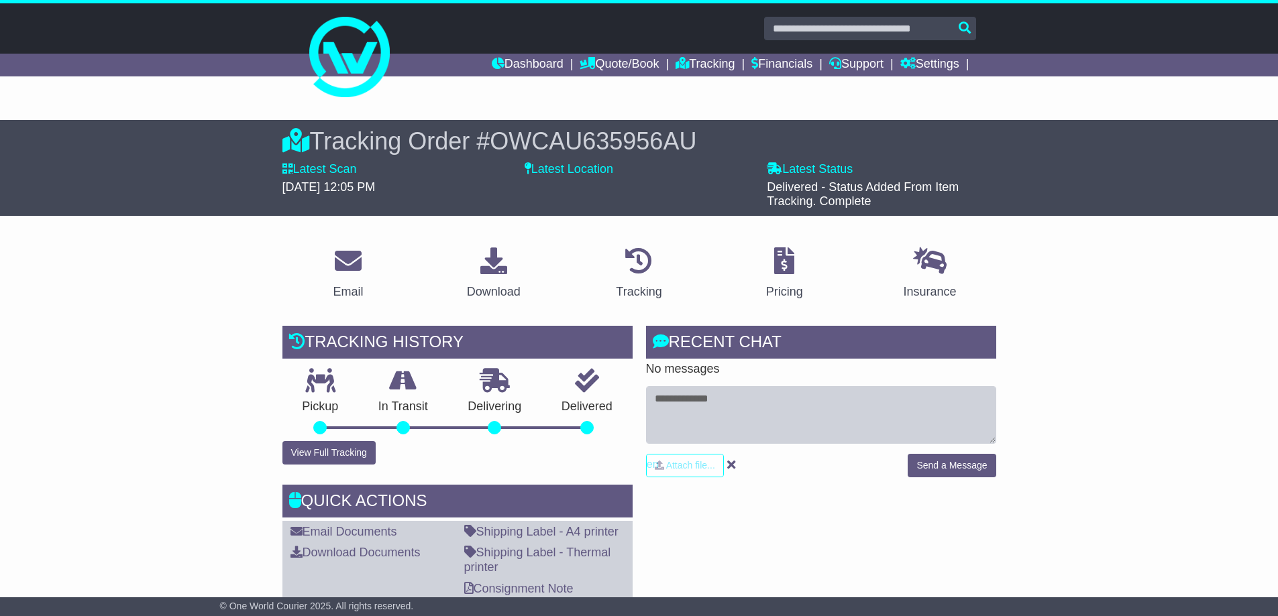 This screenshot has height=616, width=1278. I want to click on span: OWCAU635956AU, so click(593, 141).